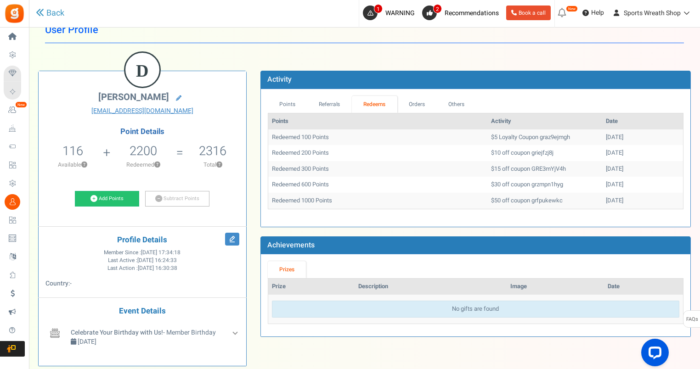 This screenshot has width=700, height=369. What do you see at coordinates (117, 332) in the screenshot?
I see `b: Celebrate Your Birthday with Us!` at bounding box center [117, 332].